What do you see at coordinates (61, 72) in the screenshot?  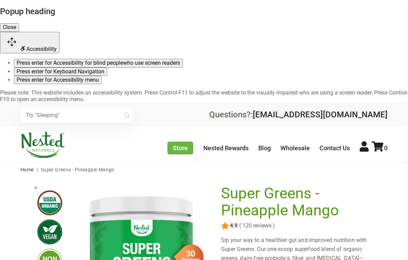 I see `button: Press enter for Keyboard Navigation` at bounding box center [61, 72].